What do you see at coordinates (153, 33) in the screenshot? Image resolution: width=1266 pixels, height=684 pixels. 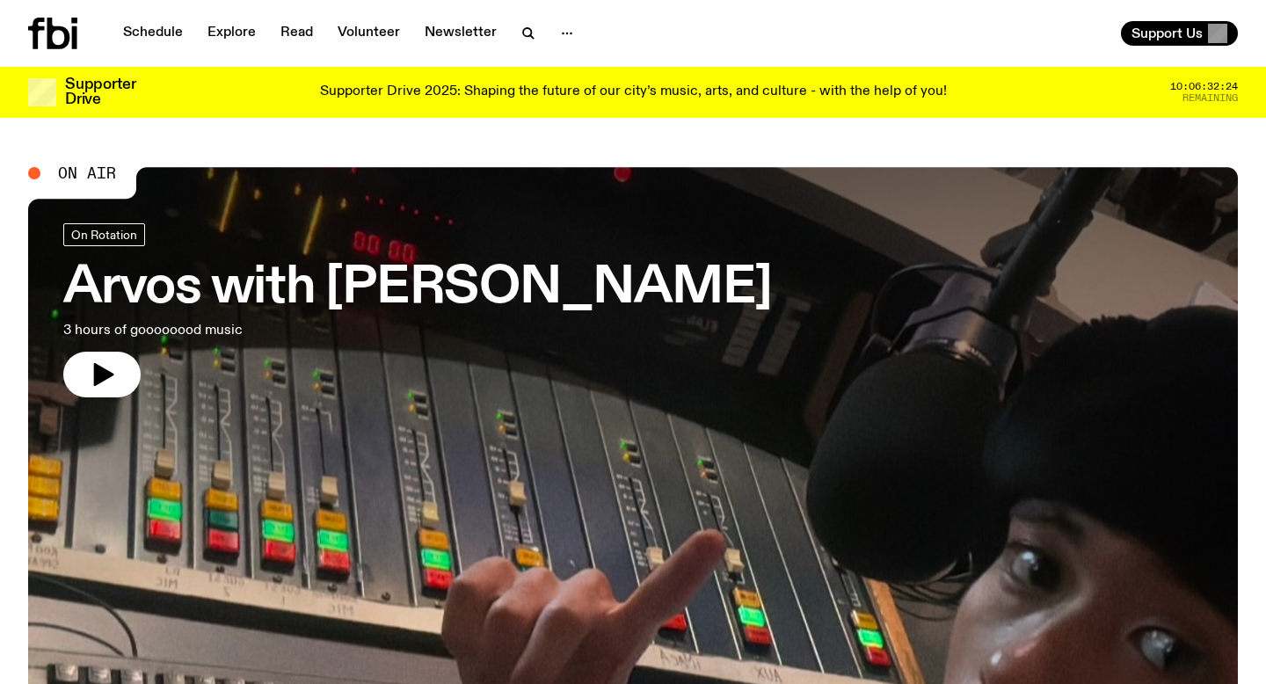 I see `a: Schedule` at bounding box center [153, 33].